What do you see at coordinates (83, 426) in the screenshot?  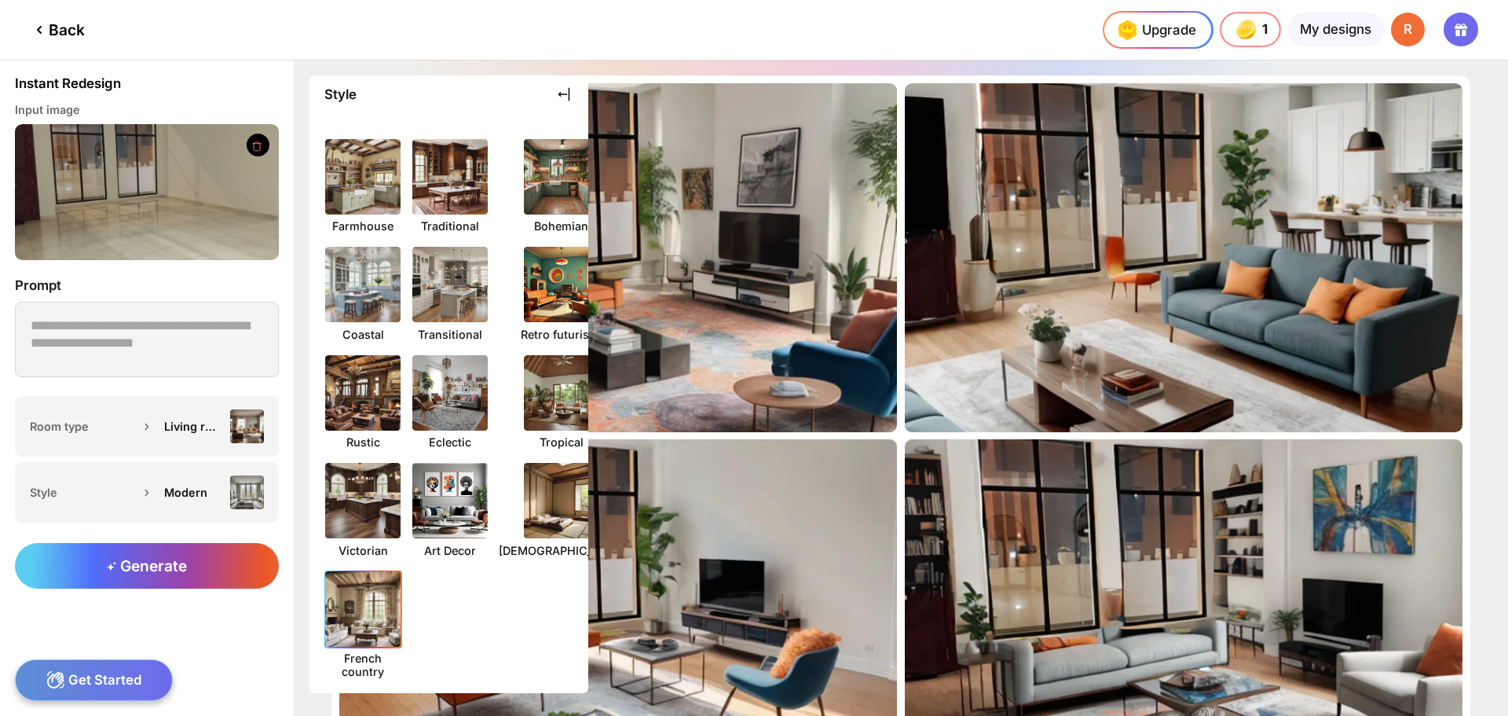 I see `div: Room type` at bounding box center [83, 426].